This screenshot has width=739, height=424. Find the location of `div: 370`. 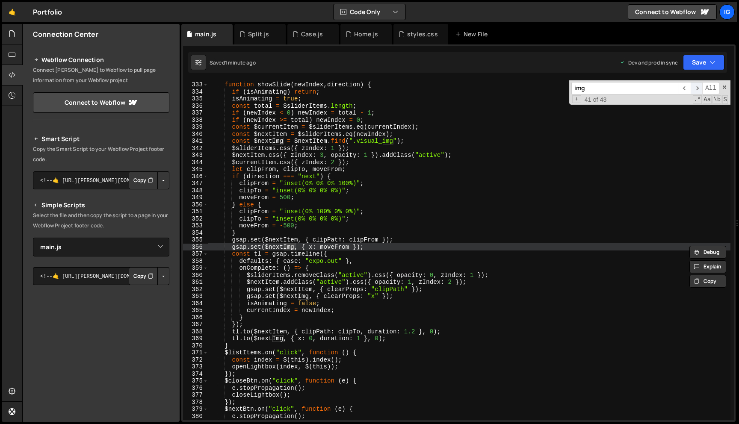

div: 370 is located at coordinates (195, 346).